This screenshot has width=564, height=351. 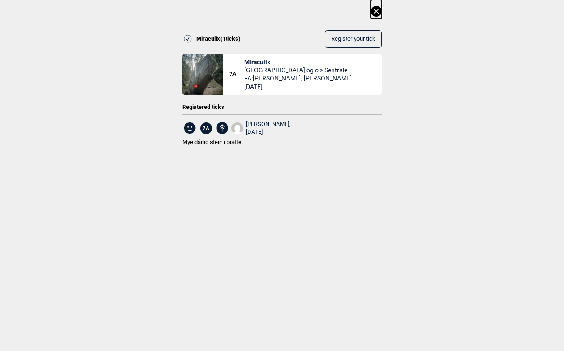 What do you see at coordinates (218, 39) in the screenshot?
I see `span: Miraculix ( 1 ticks)` at bounding box center [218, 39].